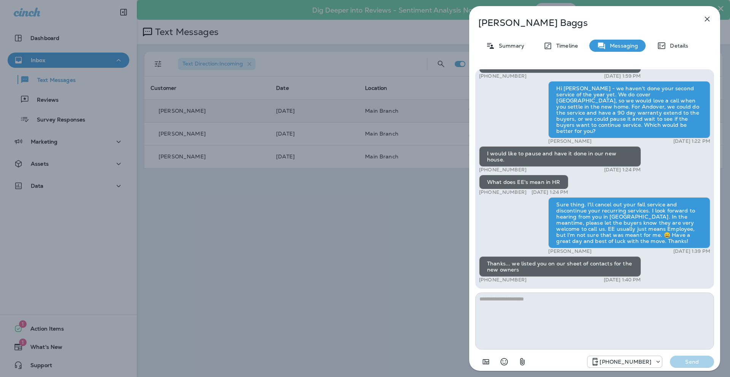  Describe the element at coordinates (504, 361) in the screenshot. I see `button: Select an emoji` at that location.